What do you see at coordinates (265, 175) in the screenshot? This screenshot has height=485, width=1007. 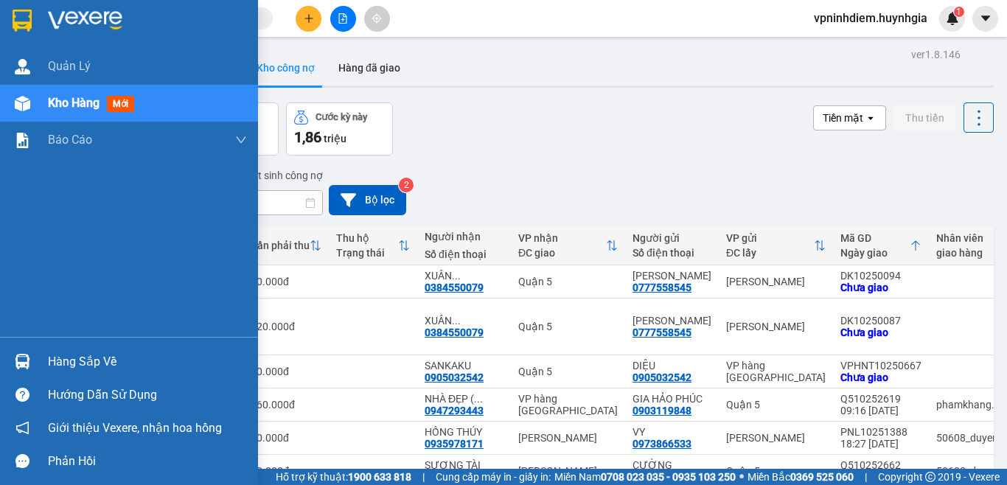 I see `div: Ngày phát sinh công nợ` at bounding box center [265, 175].